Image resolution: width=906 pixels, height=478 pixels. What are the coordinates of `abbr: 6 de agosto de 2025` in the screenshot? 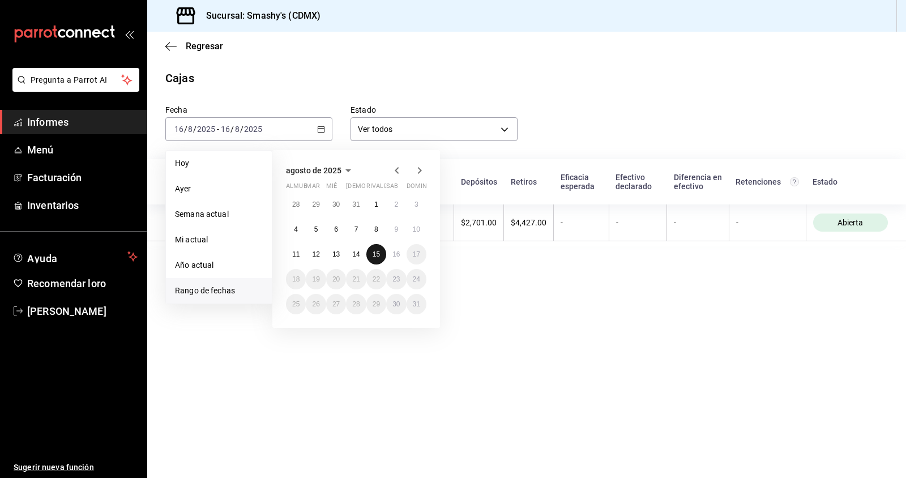 It's located at (336, 229).